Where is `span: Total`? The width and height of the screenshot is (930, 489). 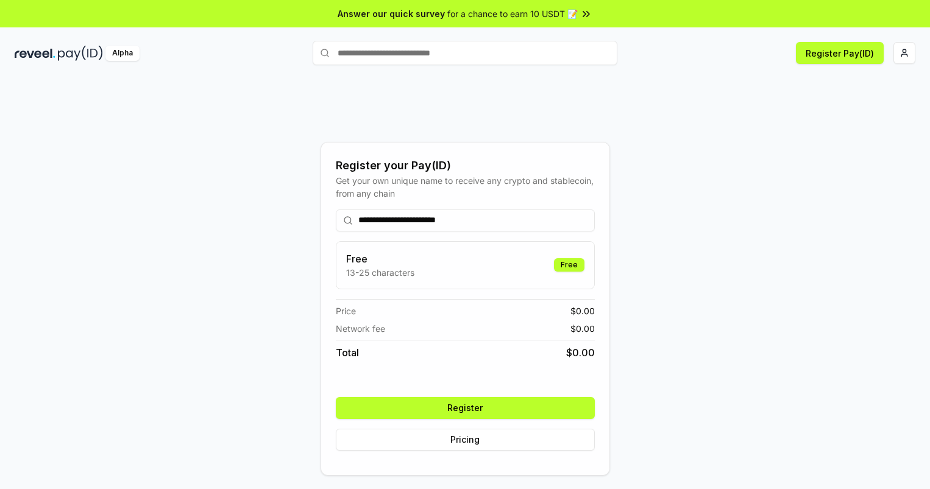 span: Total is located at coordinates (347, 353).